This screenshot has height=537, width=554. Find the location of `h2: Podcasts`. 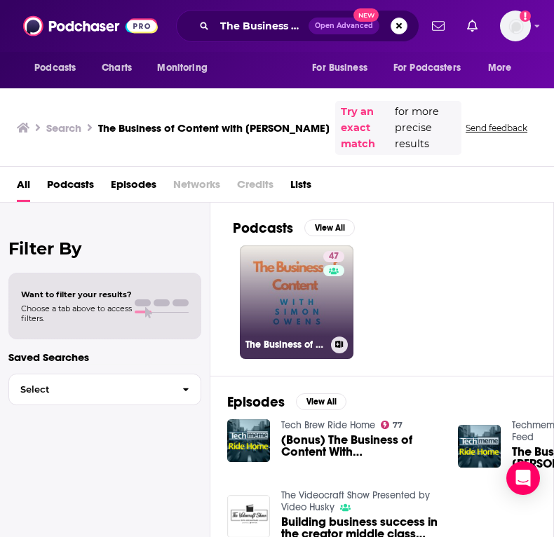

h2: Podcasts is located at coordinates (263, 228).